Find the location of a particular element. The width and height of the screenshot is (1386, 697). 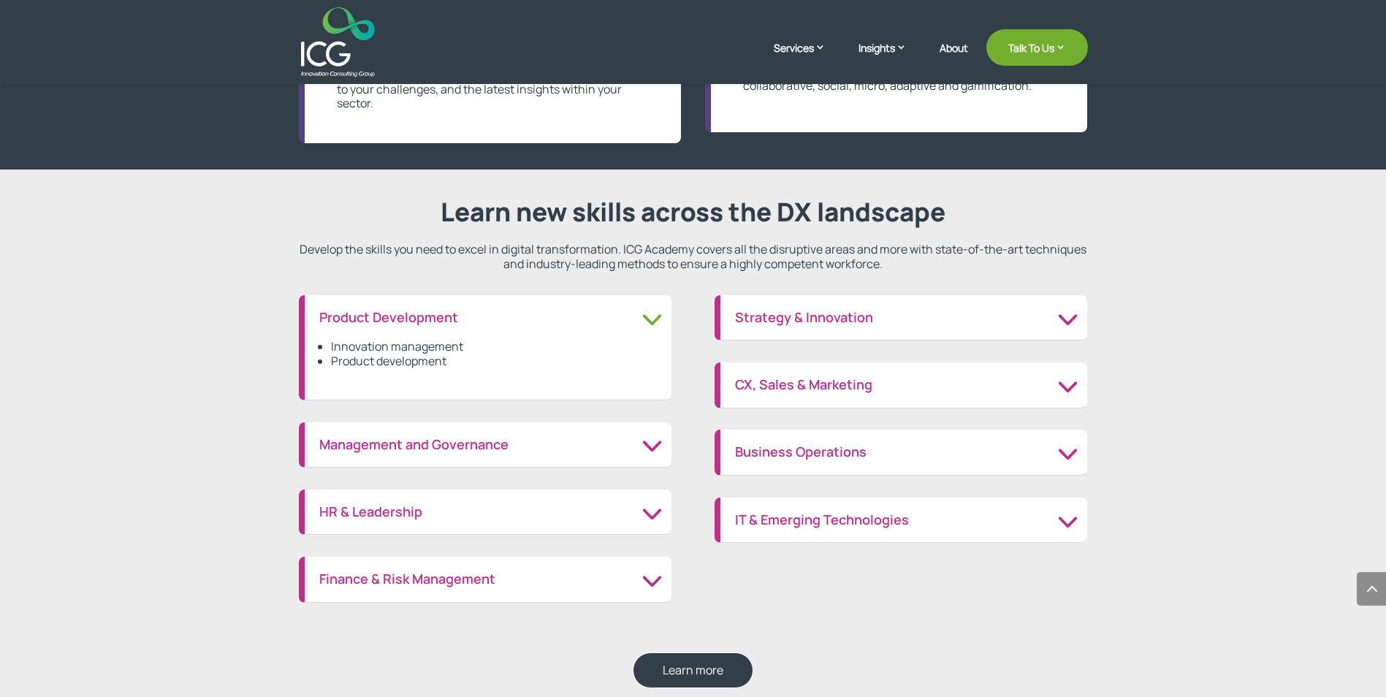

h3: Business Operations is located at coordinates (904, 452).